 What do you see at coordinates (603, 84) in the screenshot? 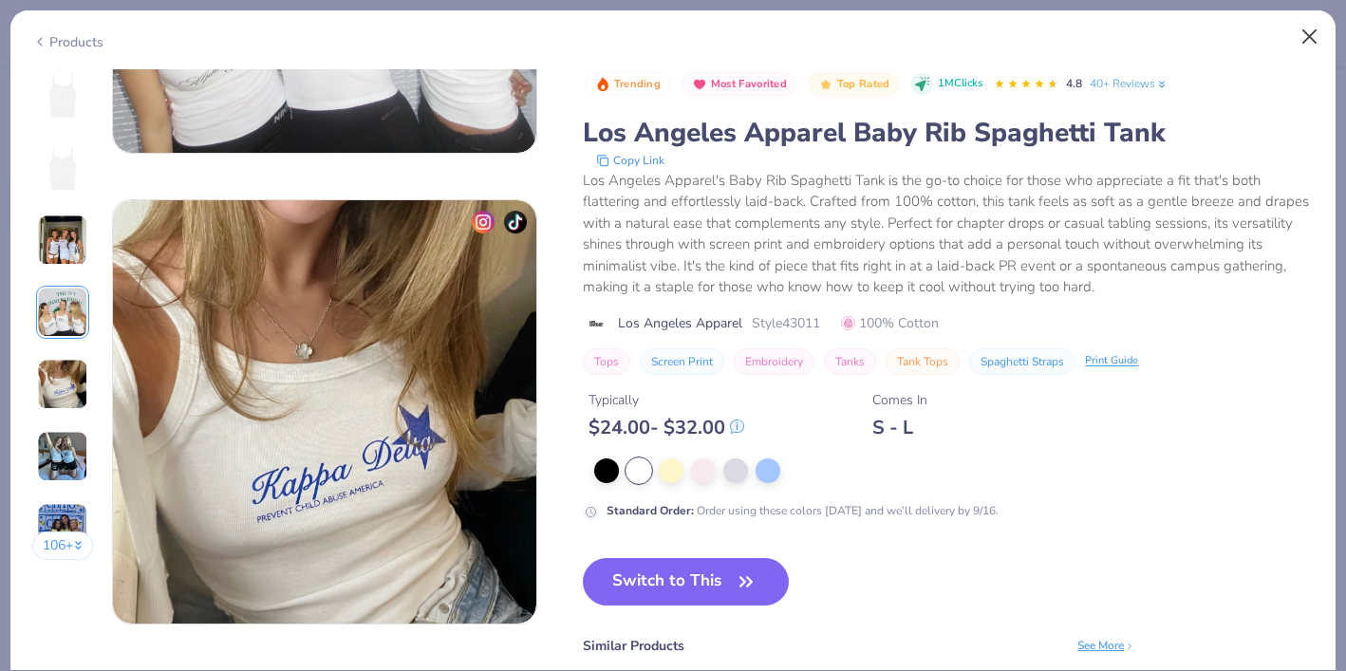
I see `img: Trending sort` at bounding box center [603, 84].